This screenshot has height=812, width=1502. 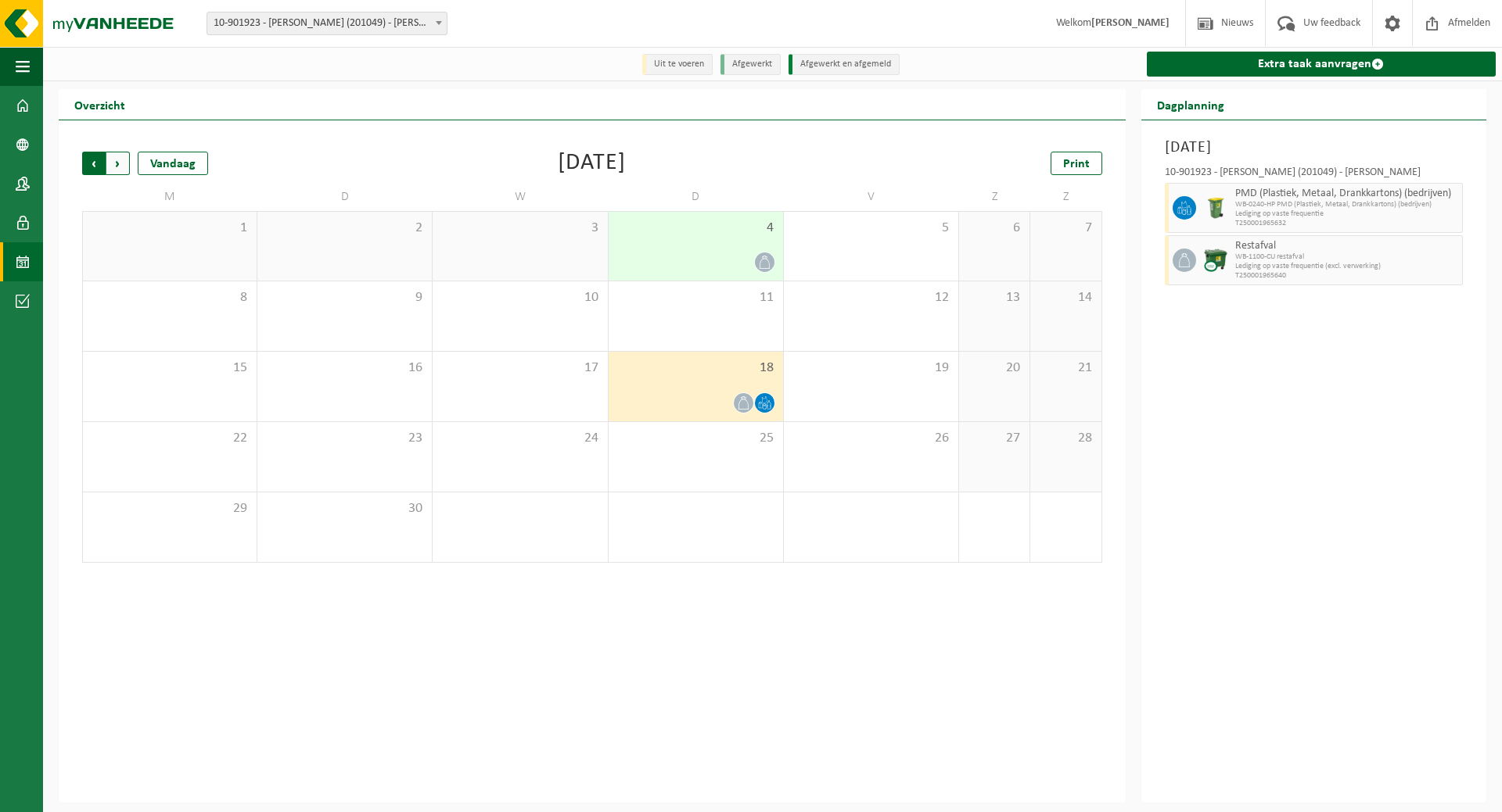 I want to click on span: 2, so click(x=344, y=228).